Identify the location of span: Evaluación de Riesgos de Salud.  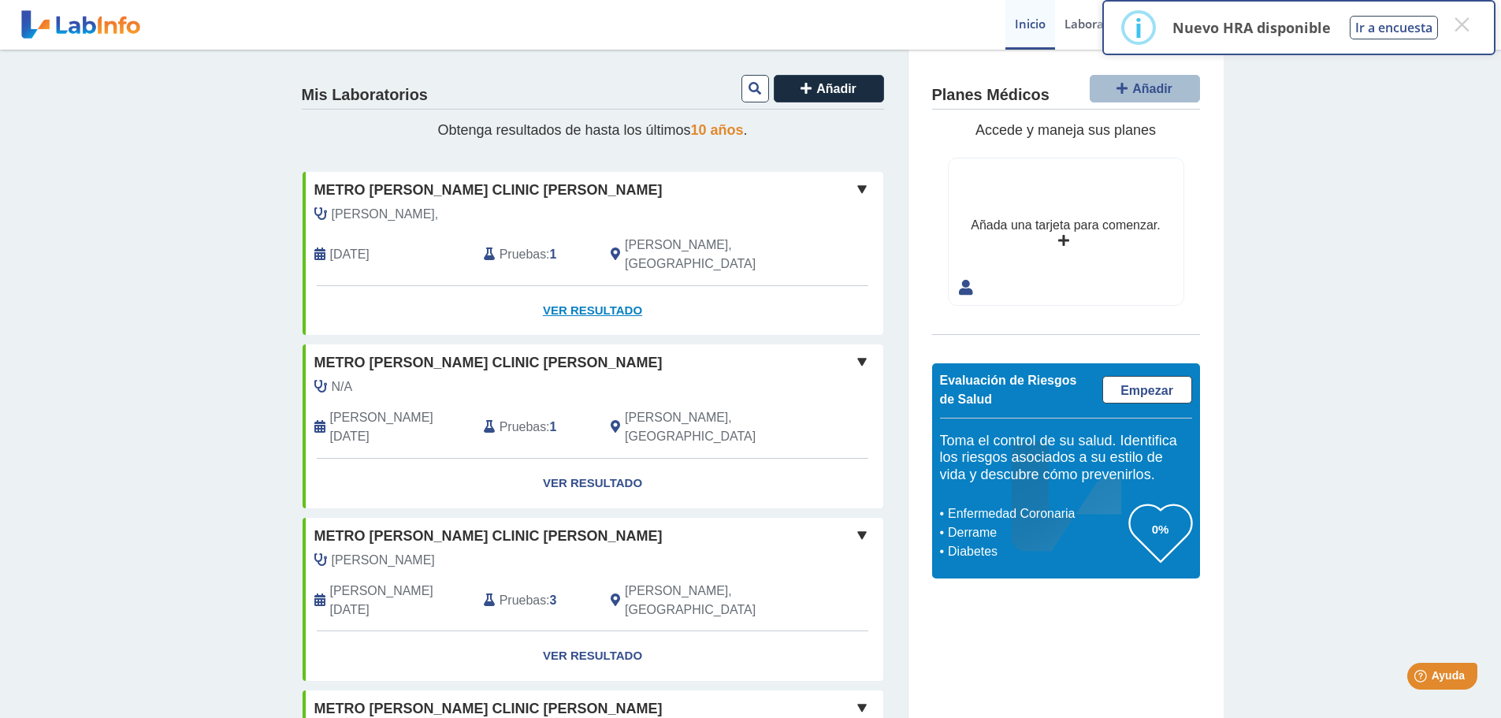
(1008, 389).